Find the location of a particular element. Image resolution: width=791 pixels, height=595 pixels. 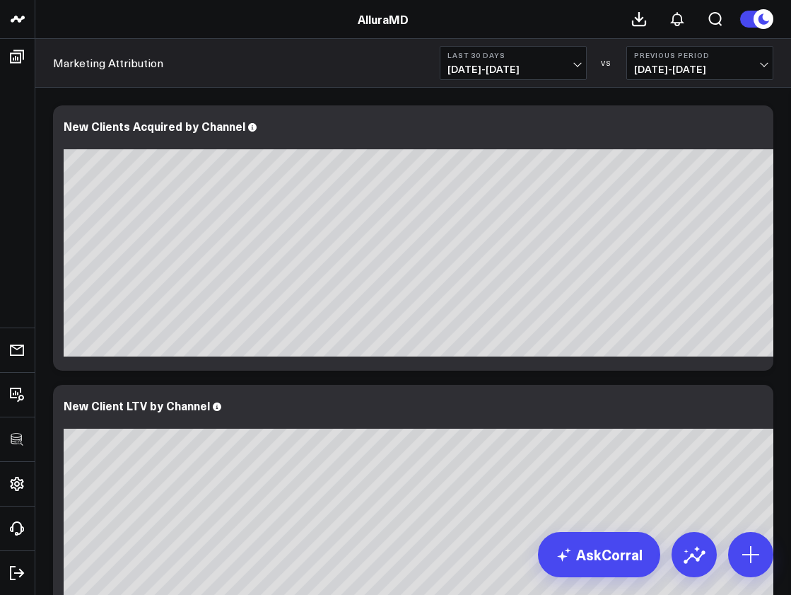

div: New Clients Acquired by Channel is located at coordinates (154, 126).